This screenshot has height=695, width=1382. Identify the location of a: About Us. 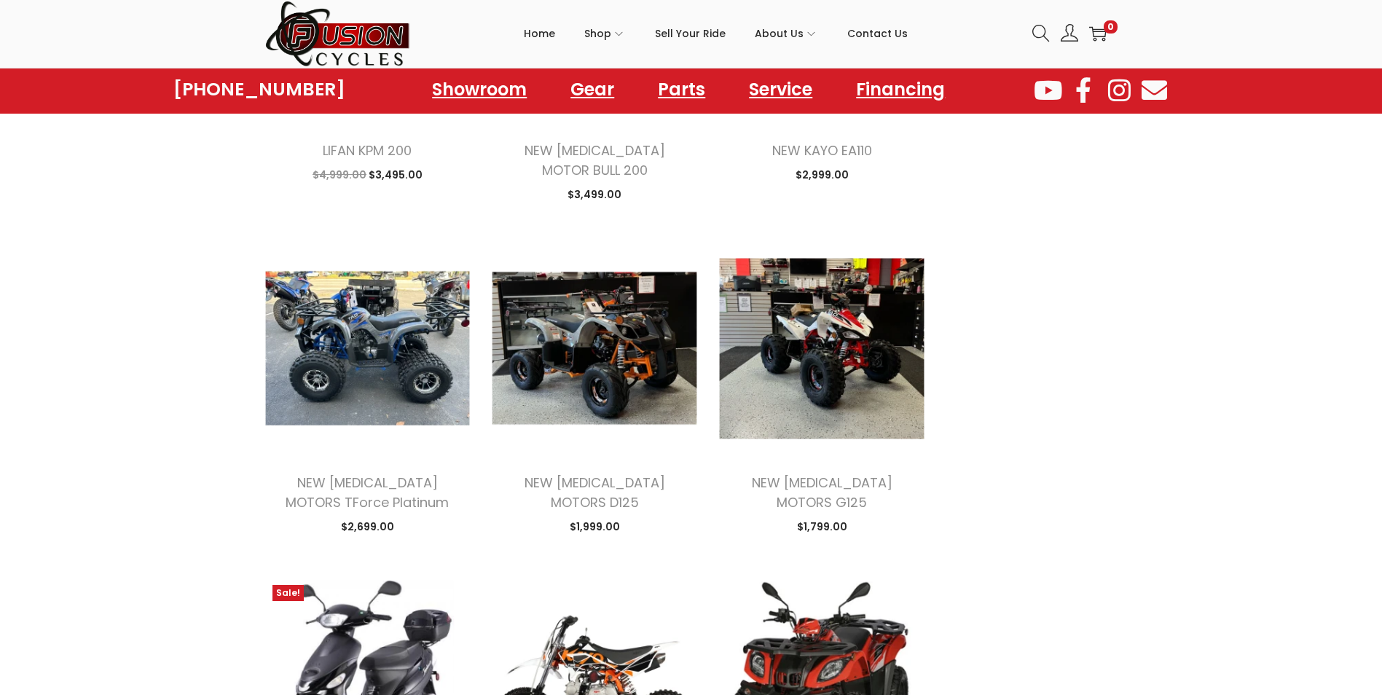
(786, 34).